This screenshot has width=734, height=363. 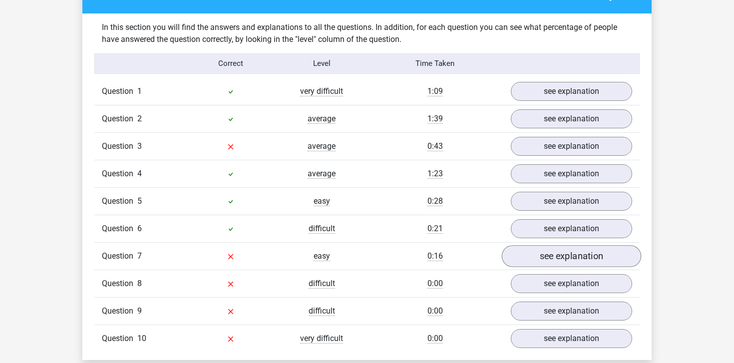 What do you see at coordinates (435, 91) in the screenshot?
I see `span: 1:09` at bounding box center [435, 91].